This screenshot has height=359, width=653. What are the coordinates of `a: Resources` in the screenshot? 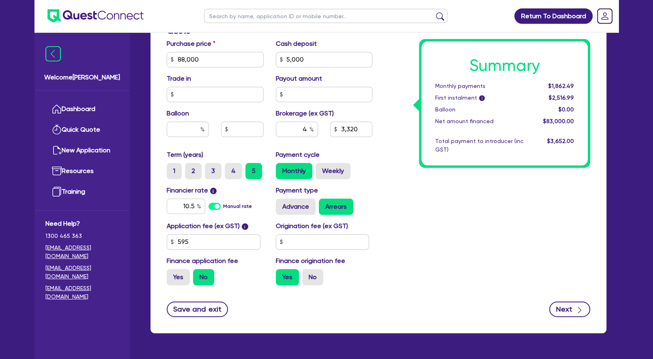 It's located at (82, 171).